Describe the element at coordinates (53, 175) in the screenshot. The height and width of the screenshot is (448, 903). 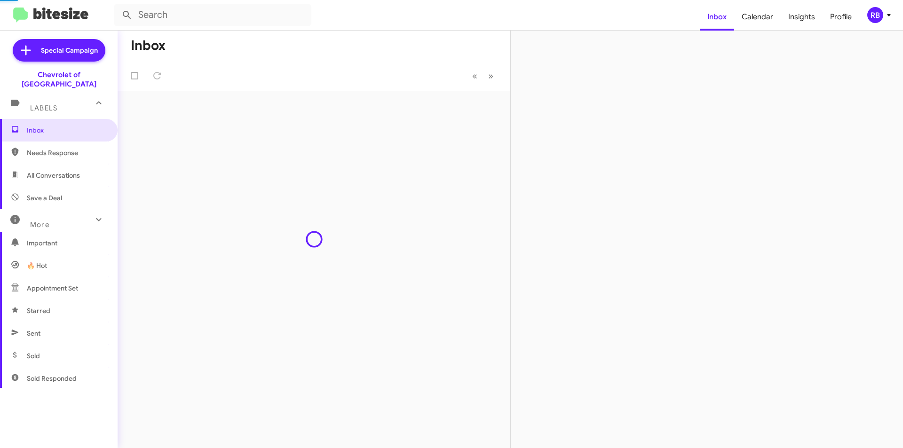
I see `span: All Conversations` at that location.